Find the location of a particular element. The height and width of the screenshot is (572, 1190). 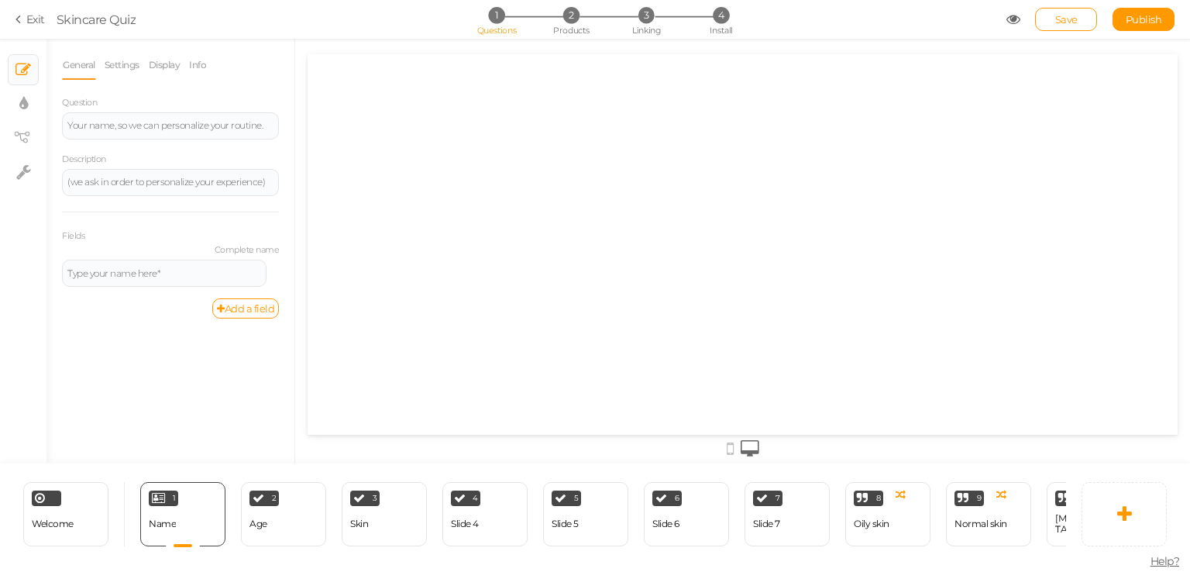

div: Normal skin is located at coordinates (981, 524).